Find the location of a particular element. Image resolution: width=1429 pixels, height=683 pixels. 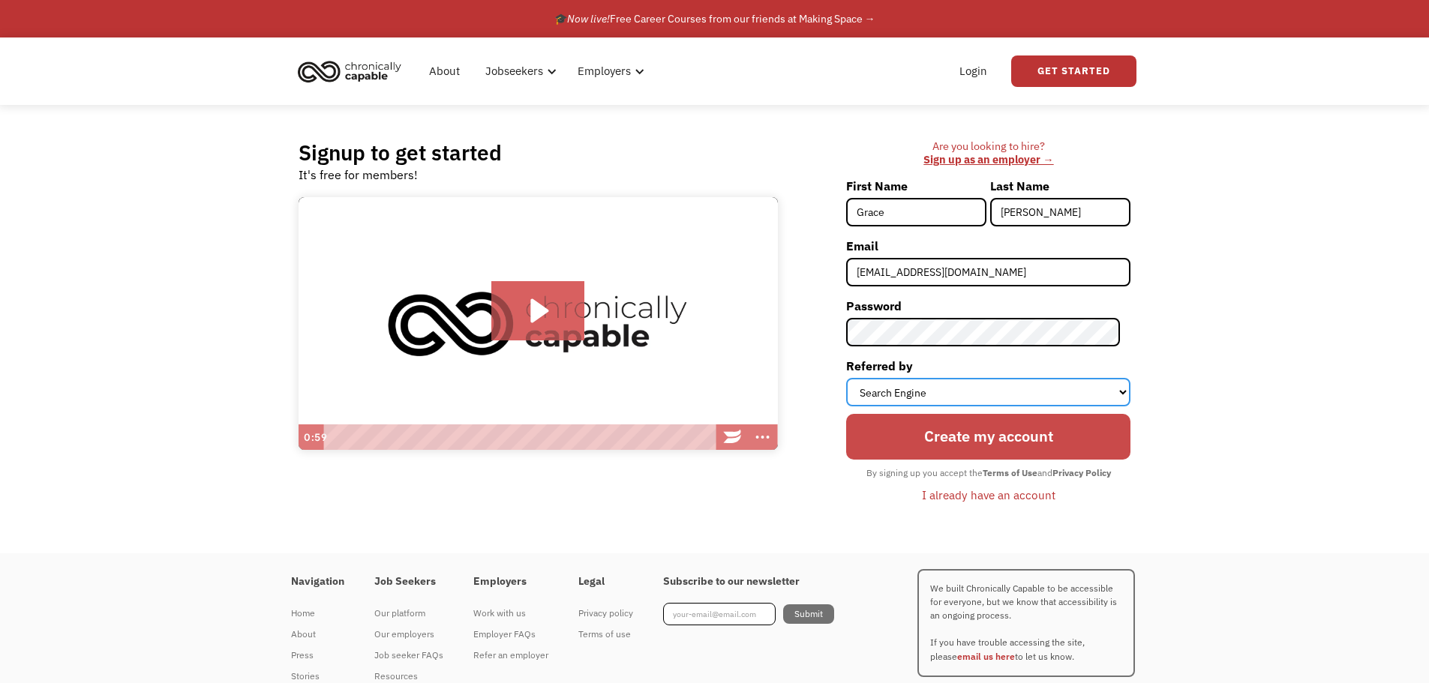

a: Job seeker FAQs is located at coordinates (409, 655).